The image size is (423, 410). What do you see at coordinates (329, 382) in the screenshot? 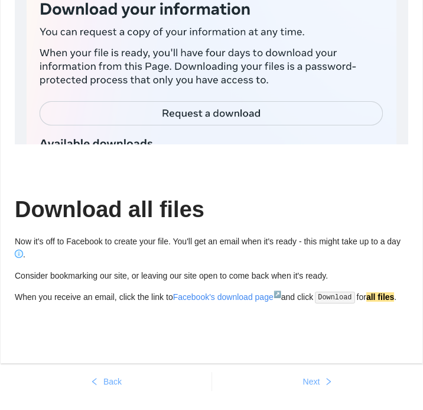
I see `span: right` at bounding box center [329, 382].